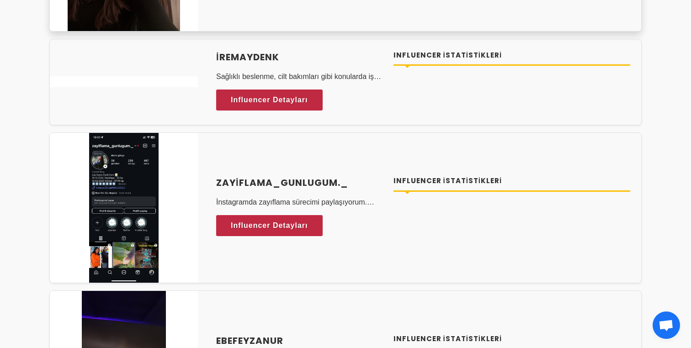 Image resolution: width=691 pixels, height=348 pixels. Describe the element at coordinates (299, 57) in the screenshot. I see `a: iremaydenk` at that location.